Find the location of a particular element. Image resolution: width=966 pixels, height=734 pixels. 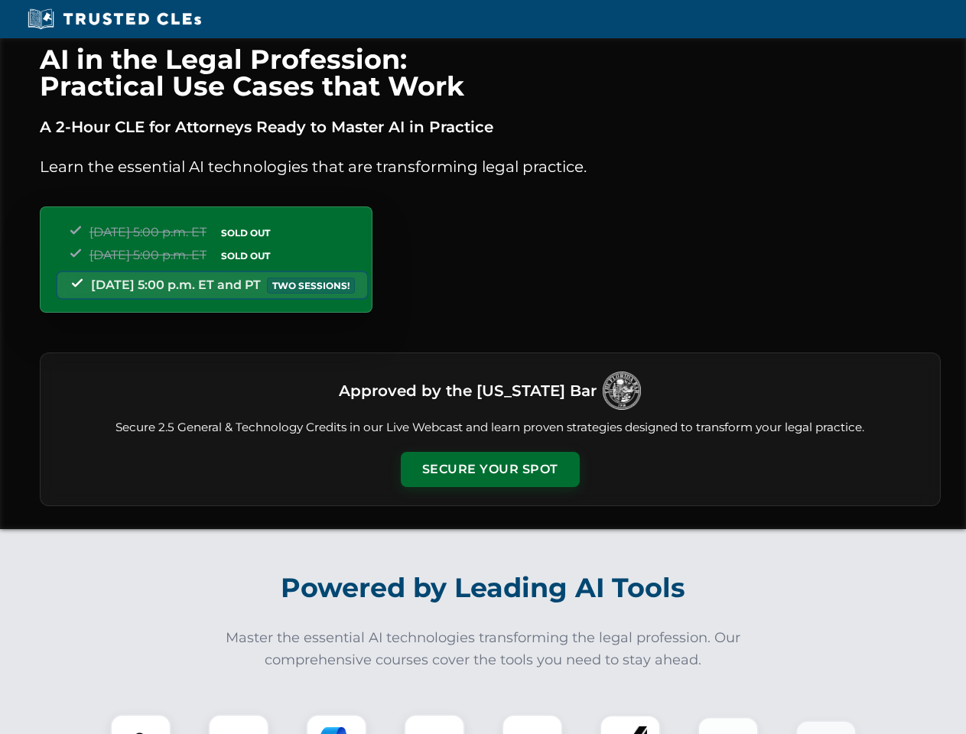

p: Learn the essential AI technologies that are transforming legal practice. is located at coordinates (490, 167).